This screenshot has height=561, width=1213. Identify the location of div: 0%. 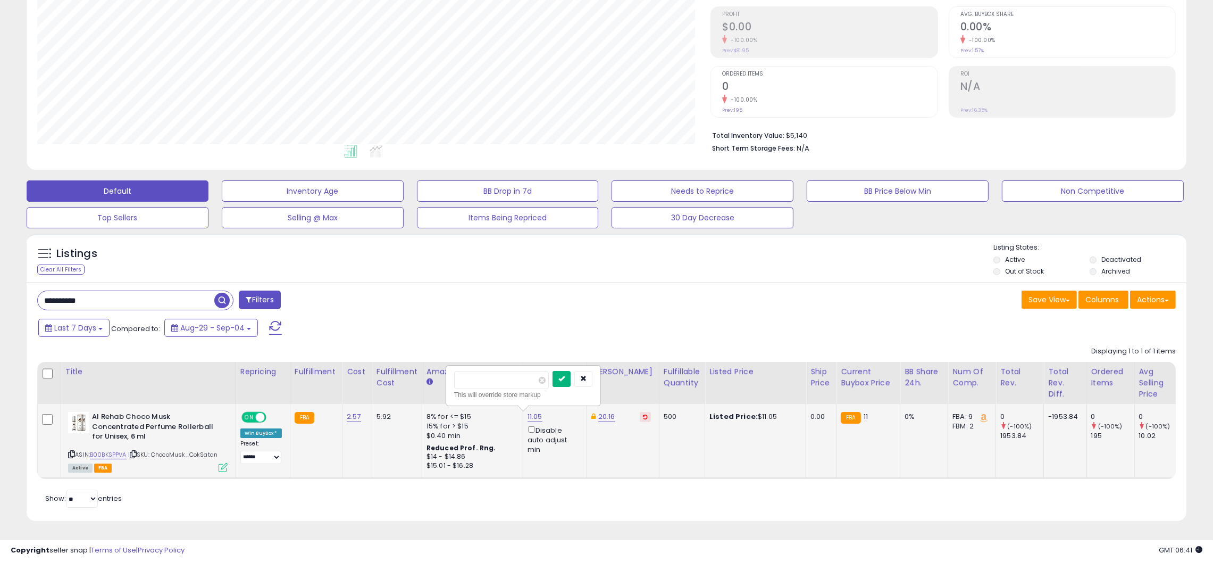
(922, 417).